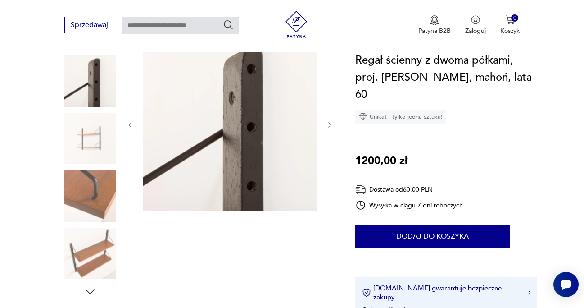 The height and width of the screenshot is (308, 584). What do you see at coordinates (435, 25) in the screenshot?
I see `button: Patyna B2B` at bounding box center [435, 25].